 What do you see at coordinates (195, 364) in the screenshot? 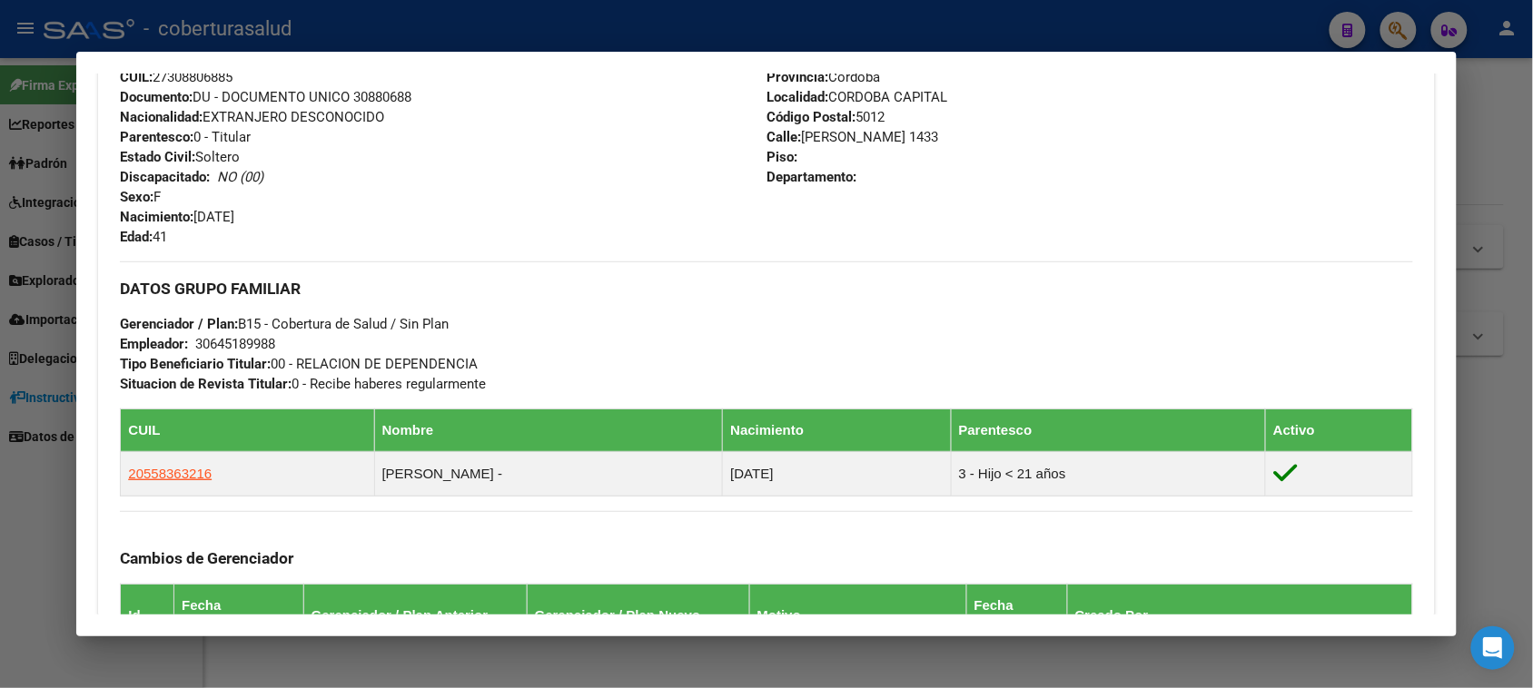
I see `strong: Tipo Beneficiario Titular:` at bounding box center [195, 364].